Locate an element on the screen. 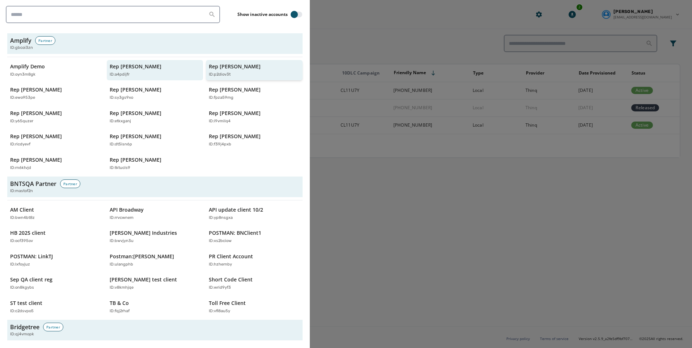 The width and height of the screenshot is (692, 348). p: ID: sy3gs9xo is located at coordinates (121, 98).